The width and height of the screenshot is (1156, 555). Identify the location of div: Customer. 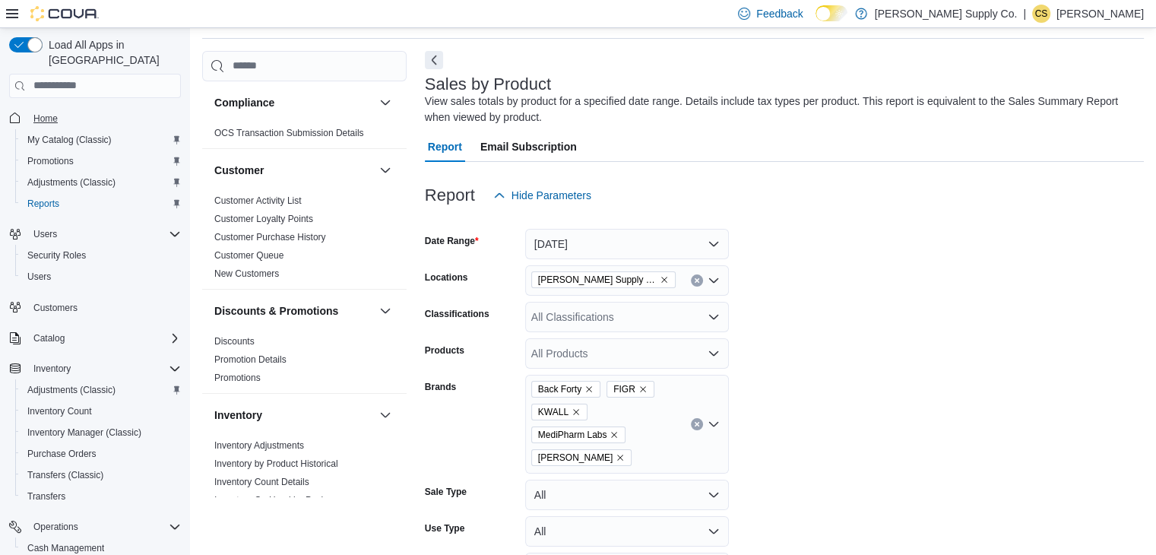
(304, 240).